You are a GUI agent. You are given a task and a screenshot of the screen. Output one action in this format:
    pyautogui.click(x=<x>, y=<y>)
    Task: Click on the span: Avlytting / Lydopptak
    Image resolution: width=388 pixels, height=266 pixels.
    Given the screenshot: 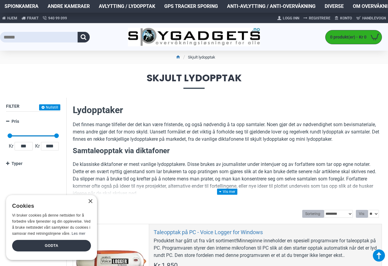 What is the action you would take?
    pyautogui.click(x=127, y=6)
    